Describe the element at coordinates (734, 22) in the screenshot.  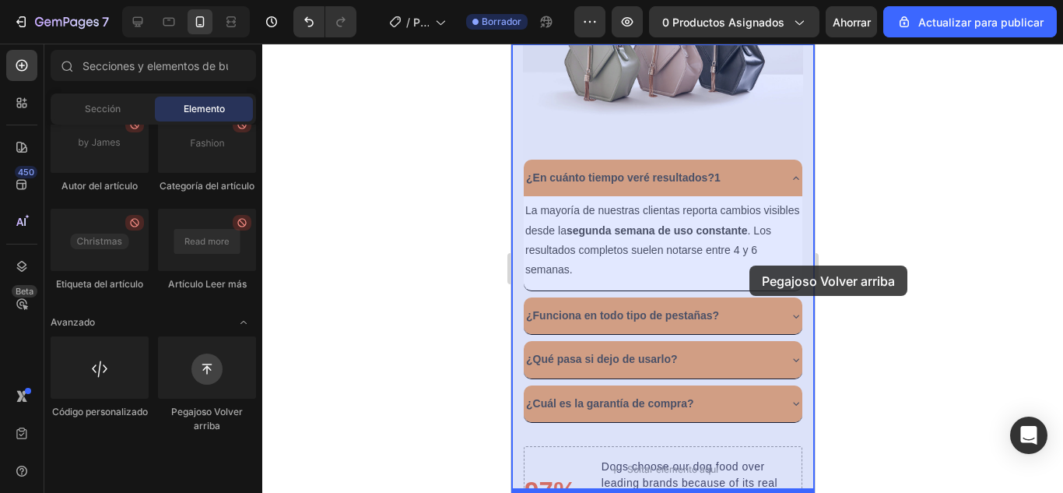
I see `button: 0 productos asignados` at that location.